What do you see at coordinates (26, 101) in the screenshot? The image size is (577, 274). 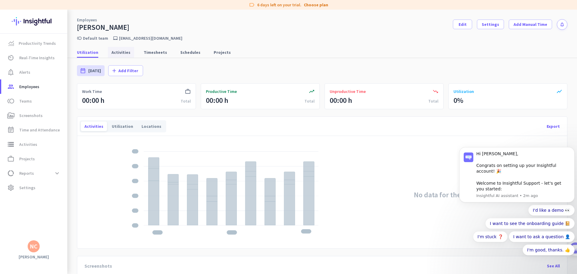 I see `span: Teams` at bounding box center [26, 101].